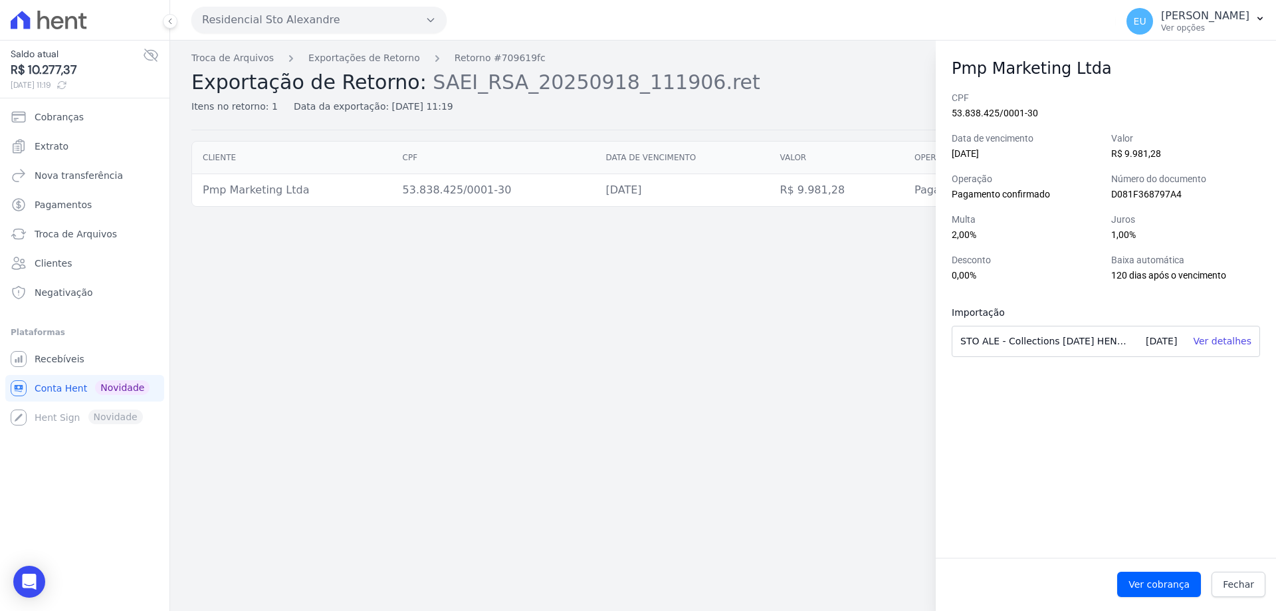  What do you see at coordinates (1146, 194) in the screenshot?
I see `span: D081F368797A4` at bounding box center [1146, 194].